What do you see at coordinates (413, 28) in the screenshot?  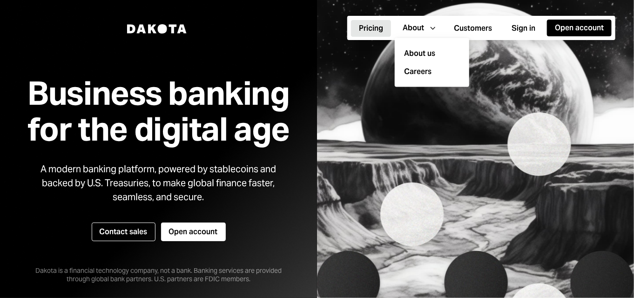 I see `div: About` at bounding box center [413, 28].